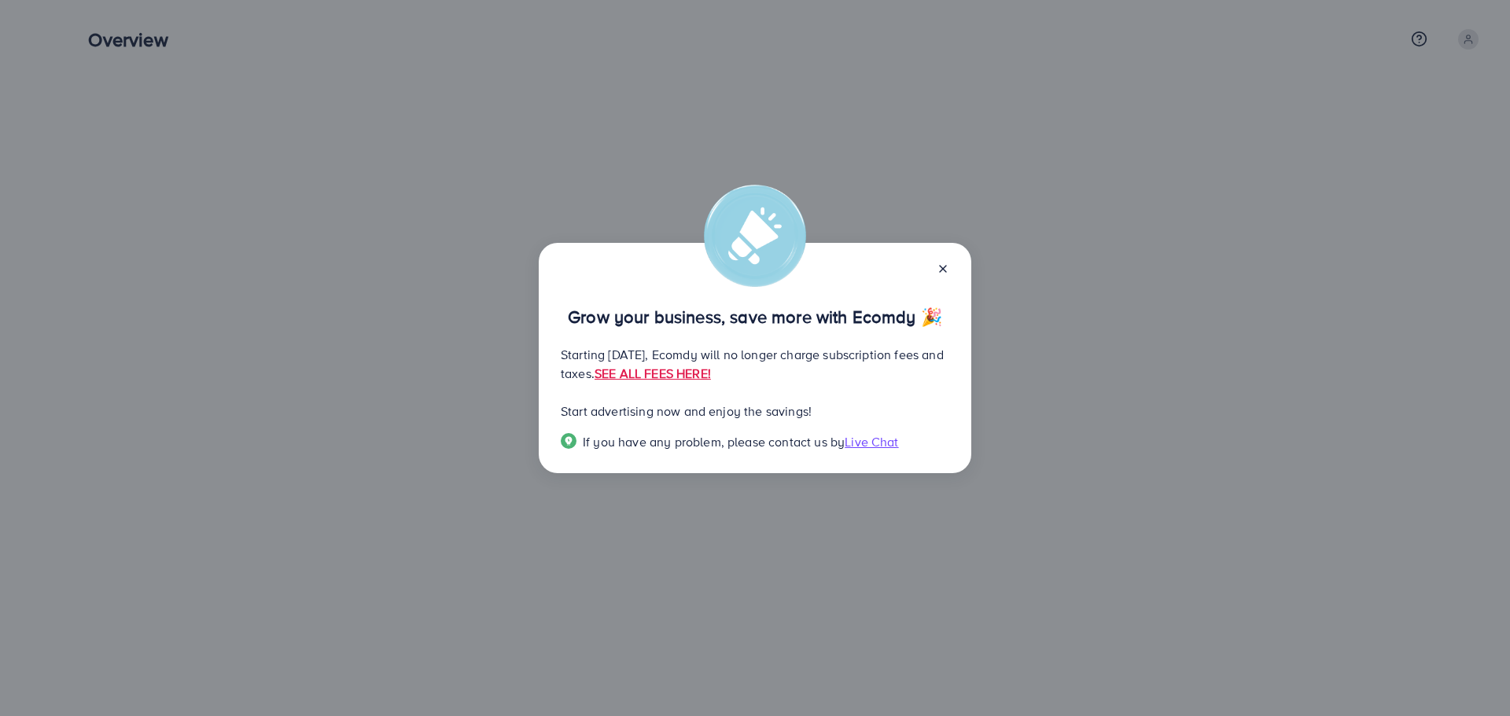 Image resolution: width=1510 pixels, height=716 pixels. I want to click on img: Popup guide, so click(569, 441).